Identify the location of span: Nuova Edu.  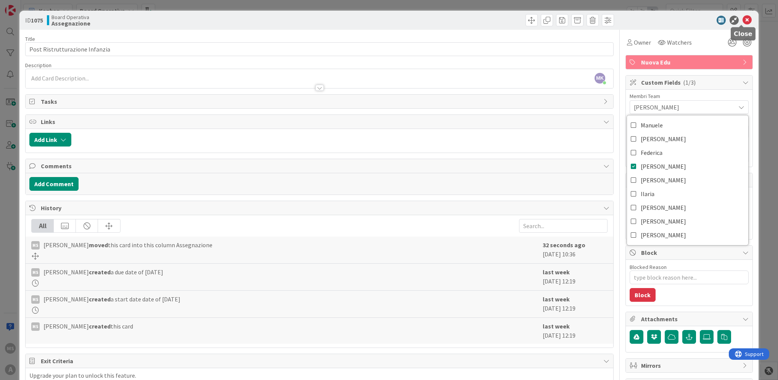
(690, 62).